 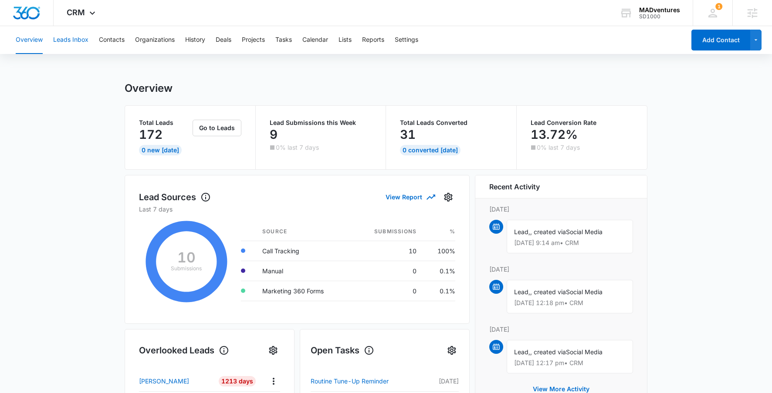 What do you see at coordinates (297, 209) in the screenshot?
I see `p: Last 7 days` at bounding box center [297, 209].